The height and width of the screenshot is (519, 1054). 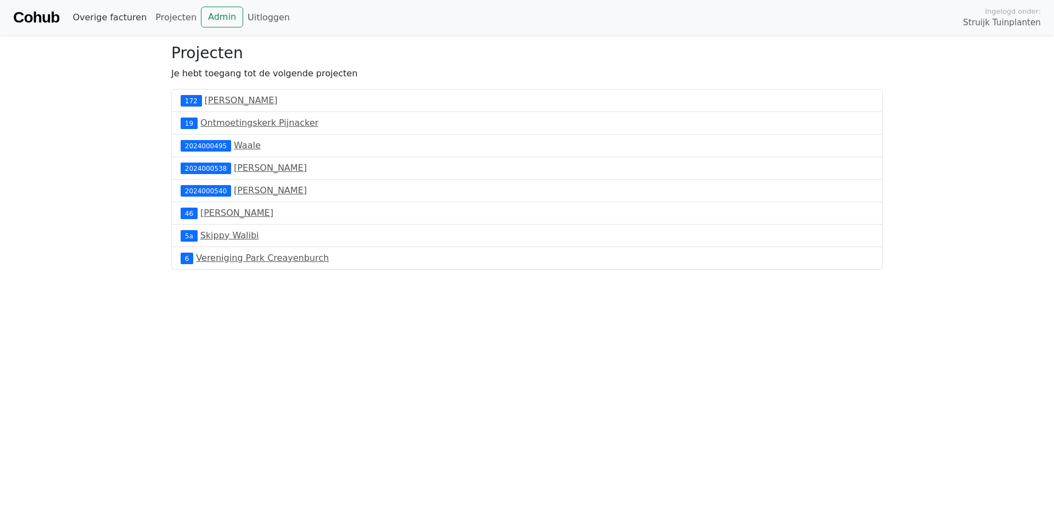 I want to click on div: 2024000495, so click(x=206, y=146).